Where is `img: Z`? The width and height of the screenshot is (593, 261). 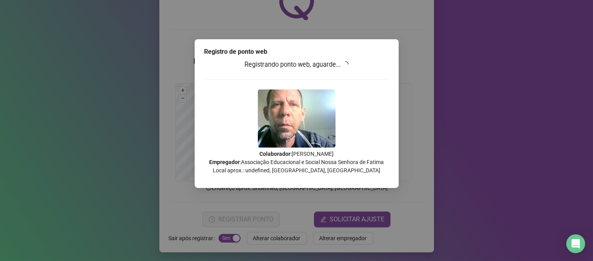
img: Z is located at coordinates (297, 119).